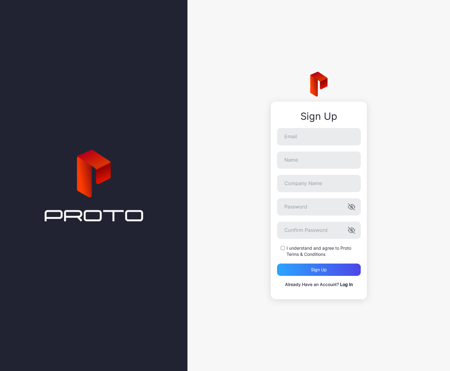  Describe the element at coordinates (324, 251) in the screenshot. I see `label: I understand and agree to` at that location.